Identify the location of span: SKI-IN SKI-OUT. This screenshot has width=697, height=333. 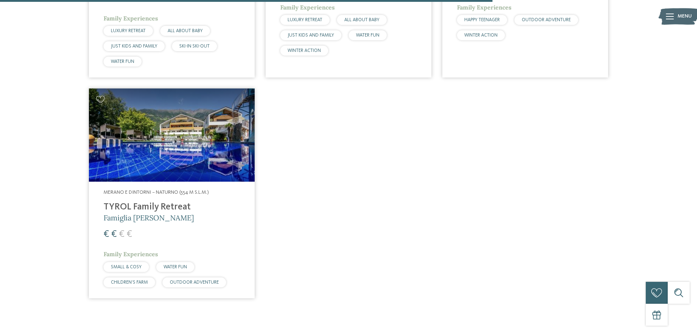
(194, 46).